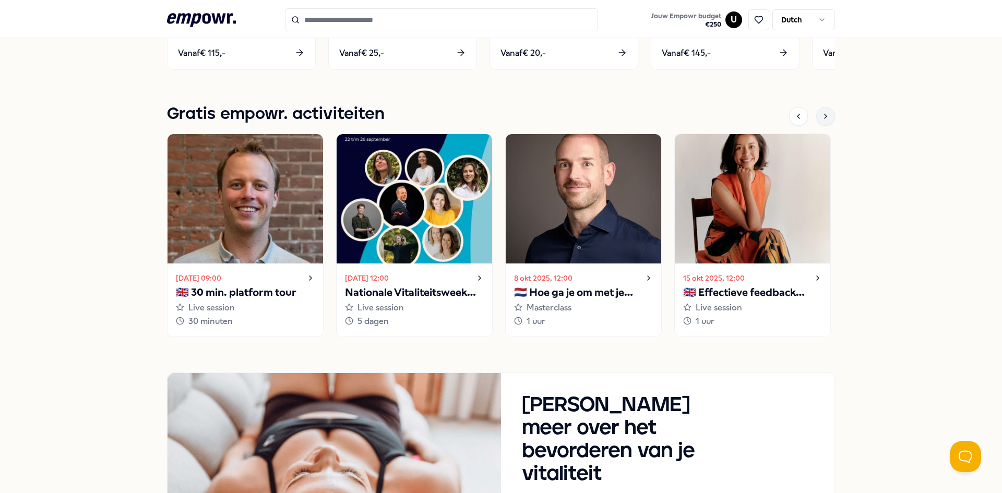 Image resolution: width=1002 pixels, height=493 pixels. What do you see at coordinates (686, 25) in the screenshot?
I see `span: € 250` at bounding box center [686, 25].